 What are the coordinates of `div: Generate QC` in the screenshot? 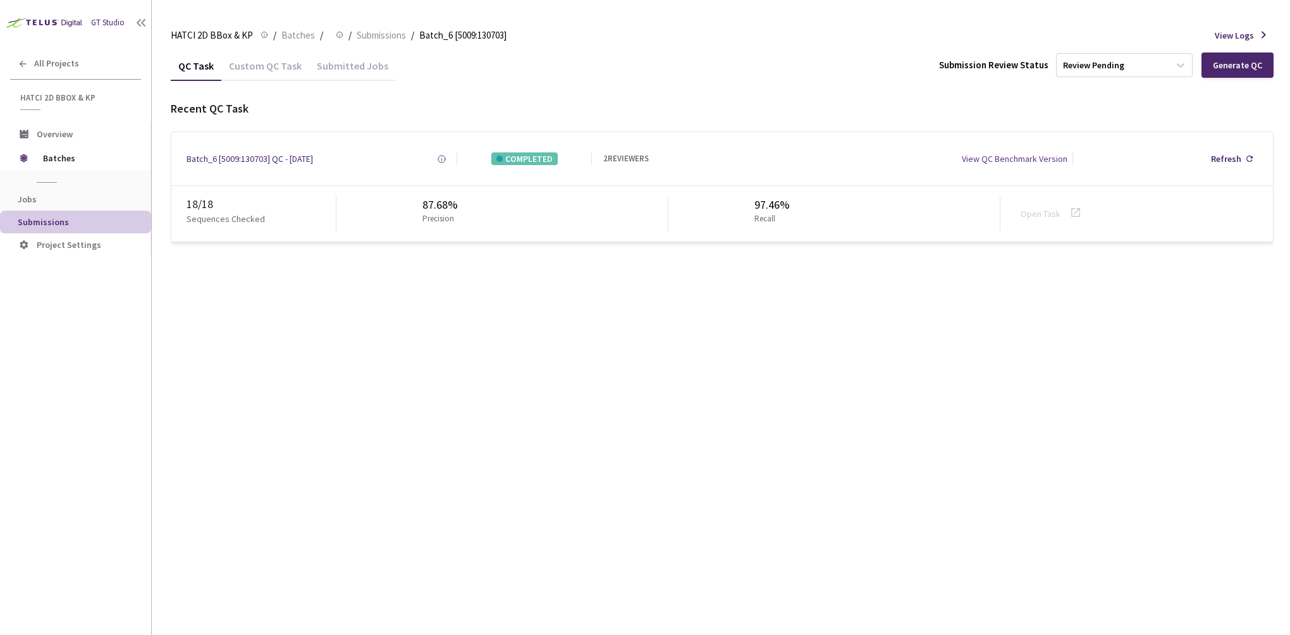 It's located at (1237, 65).